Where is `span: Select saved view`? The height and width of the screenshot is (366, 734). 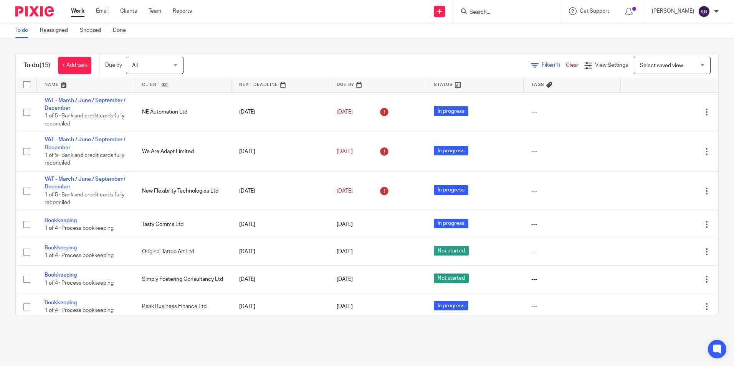 span: Select saved view is located at coordinates (661, 66).